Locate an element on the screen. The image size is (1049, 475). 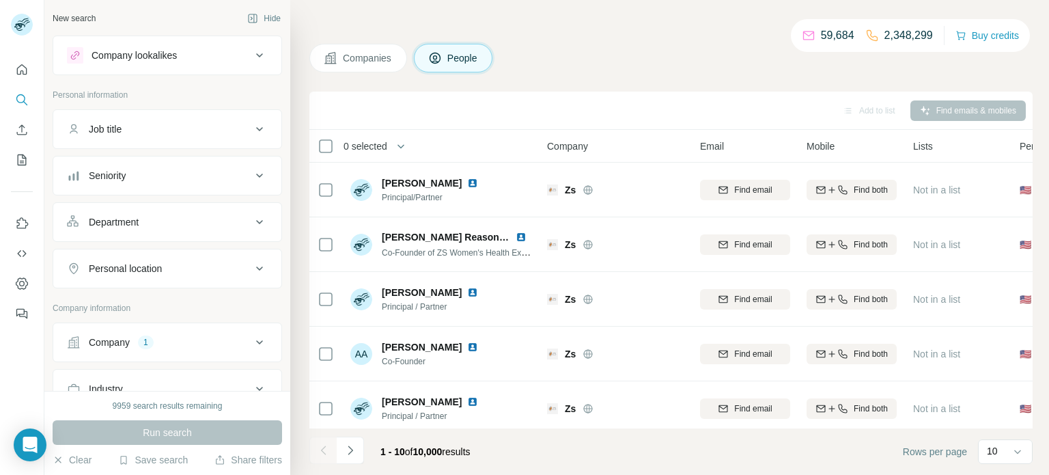
p: 2,348,299 is located at coordinates (909, 36).